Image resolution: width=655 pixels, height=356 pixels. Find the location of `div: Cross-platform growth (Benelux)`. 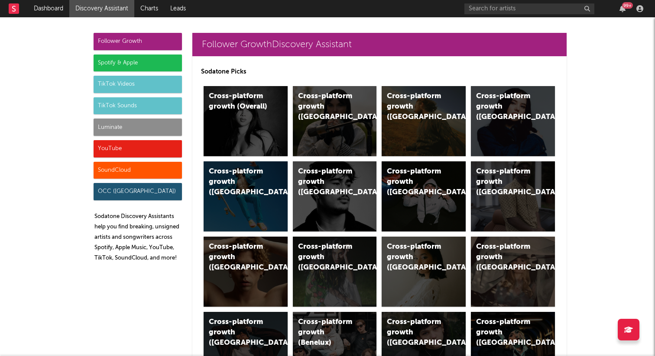

div: Cross-platform growth (Benelux) is located at coordinates (327, 333).